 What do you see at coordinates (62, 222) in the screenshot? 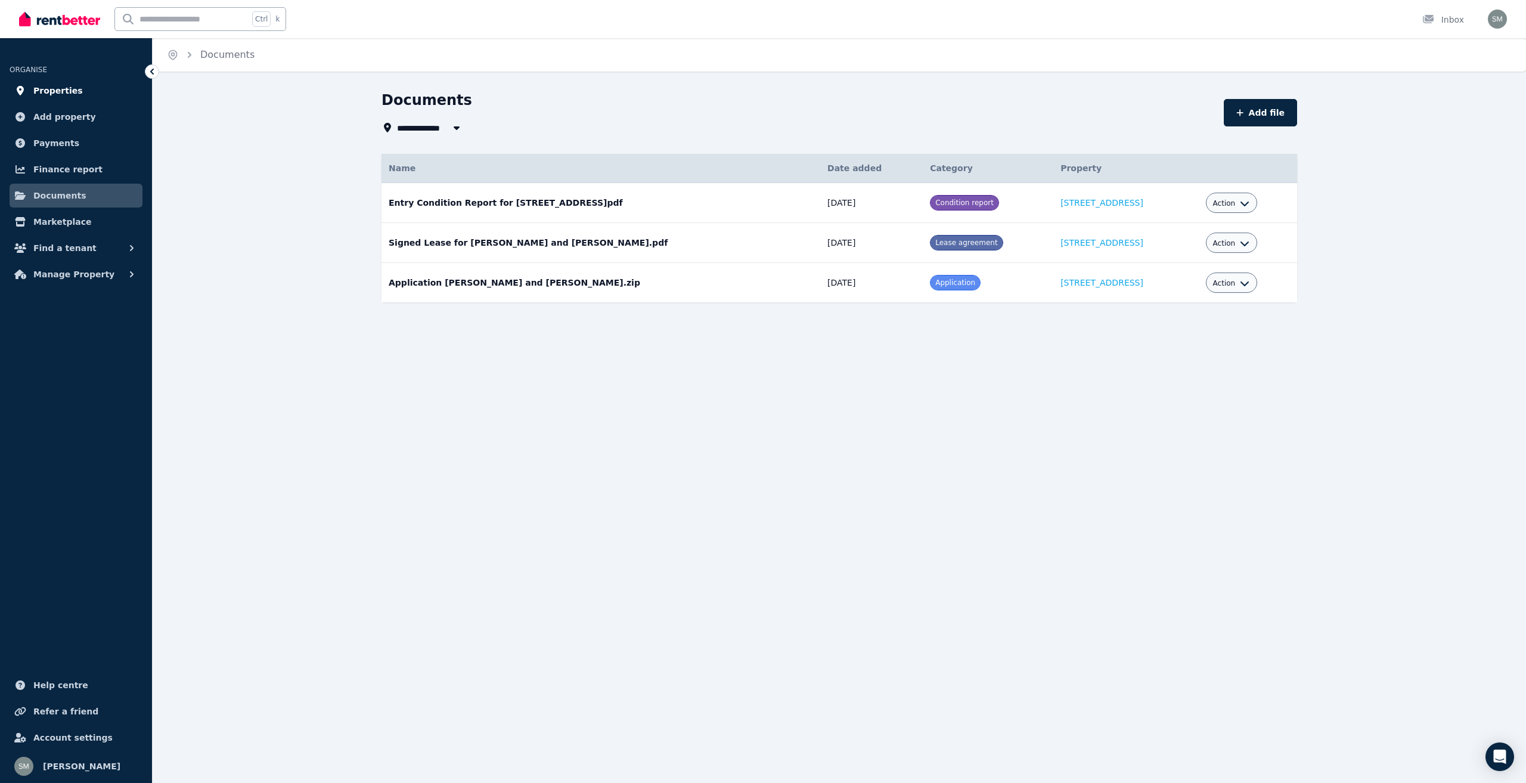
I see `span: Marketplace` at bounding box center [62, 222].